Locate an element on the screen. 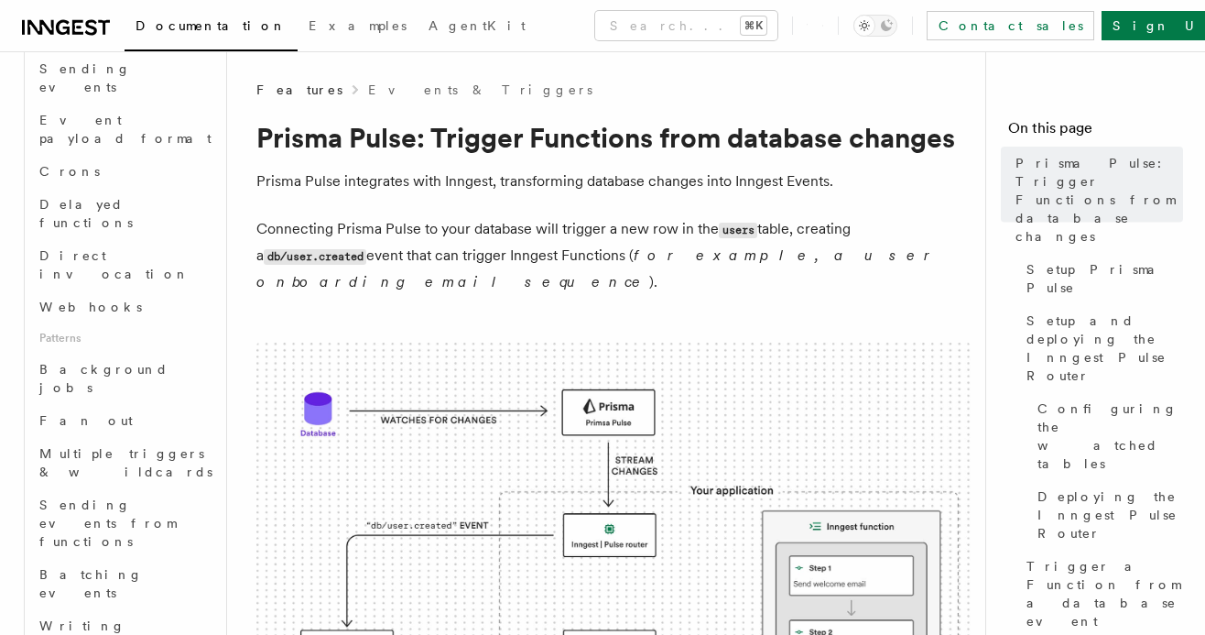  span: Deploying the Inngest Pulse Router is located at coordinates (1110, 515).